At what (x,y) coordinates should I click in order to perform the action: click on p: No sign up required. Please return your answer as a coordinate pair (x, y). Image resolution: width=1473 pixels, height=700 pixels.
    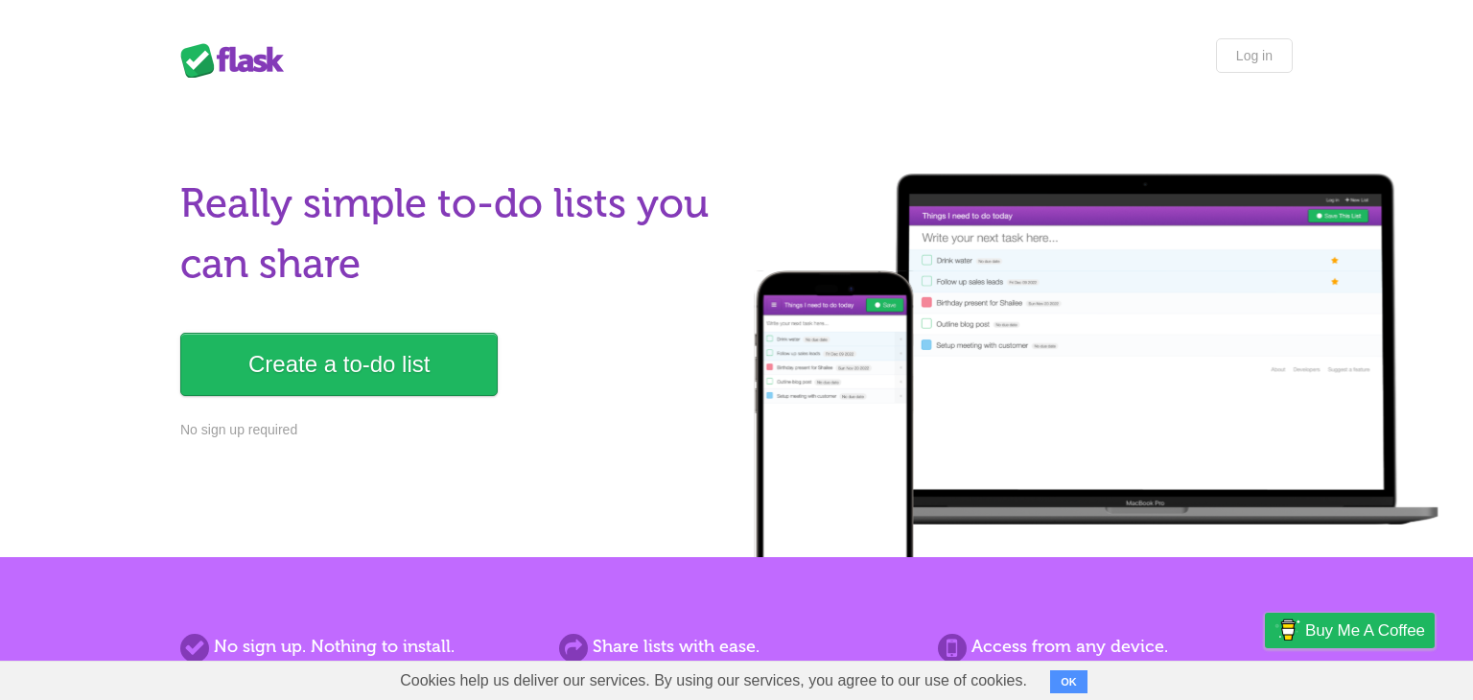
    Looking at the image, I should click on (453, 430).